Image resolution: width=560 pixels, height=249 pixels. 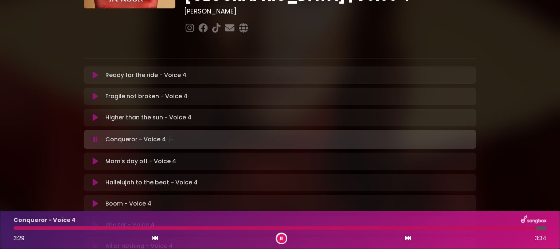 What do you see at coordinates (151, 182) in the screenshot?
I see `p: Hallelujah to the beat - Voice 4` at bounding box center [151, 182].